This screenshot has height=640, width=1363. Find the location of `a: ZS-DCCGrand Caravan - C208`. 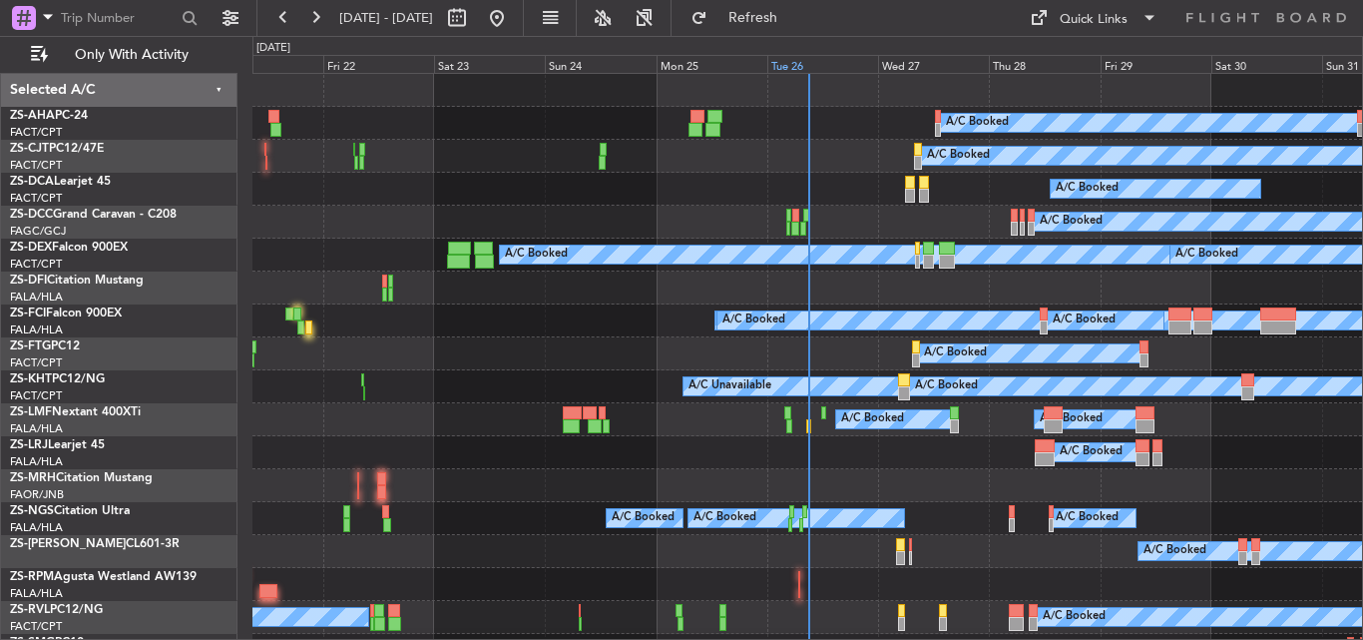

a: ZS-DCCGrand Caravan - C208 is located at coordinates (93, 215).